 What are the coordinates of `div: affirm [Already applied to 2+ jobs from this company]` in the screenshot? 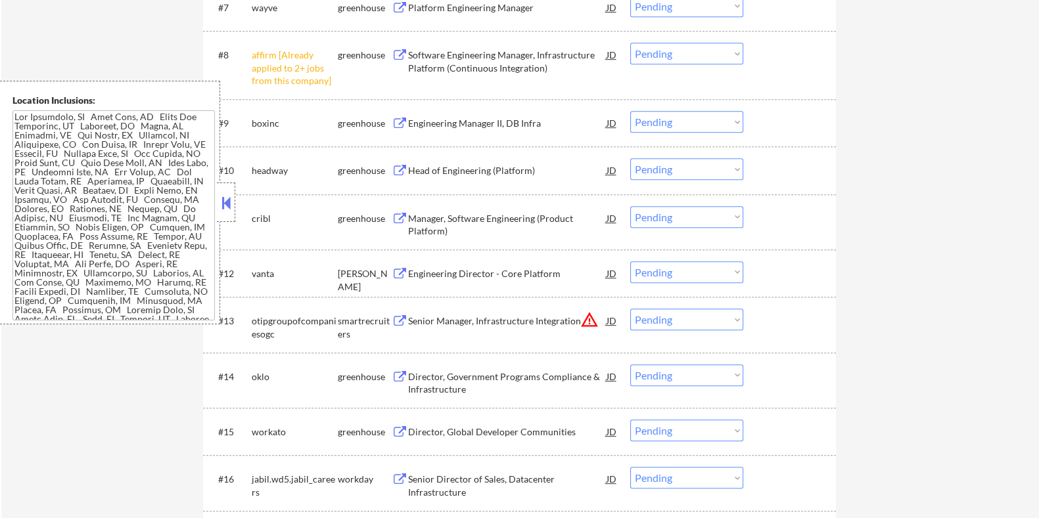 It's located at (294, 68).